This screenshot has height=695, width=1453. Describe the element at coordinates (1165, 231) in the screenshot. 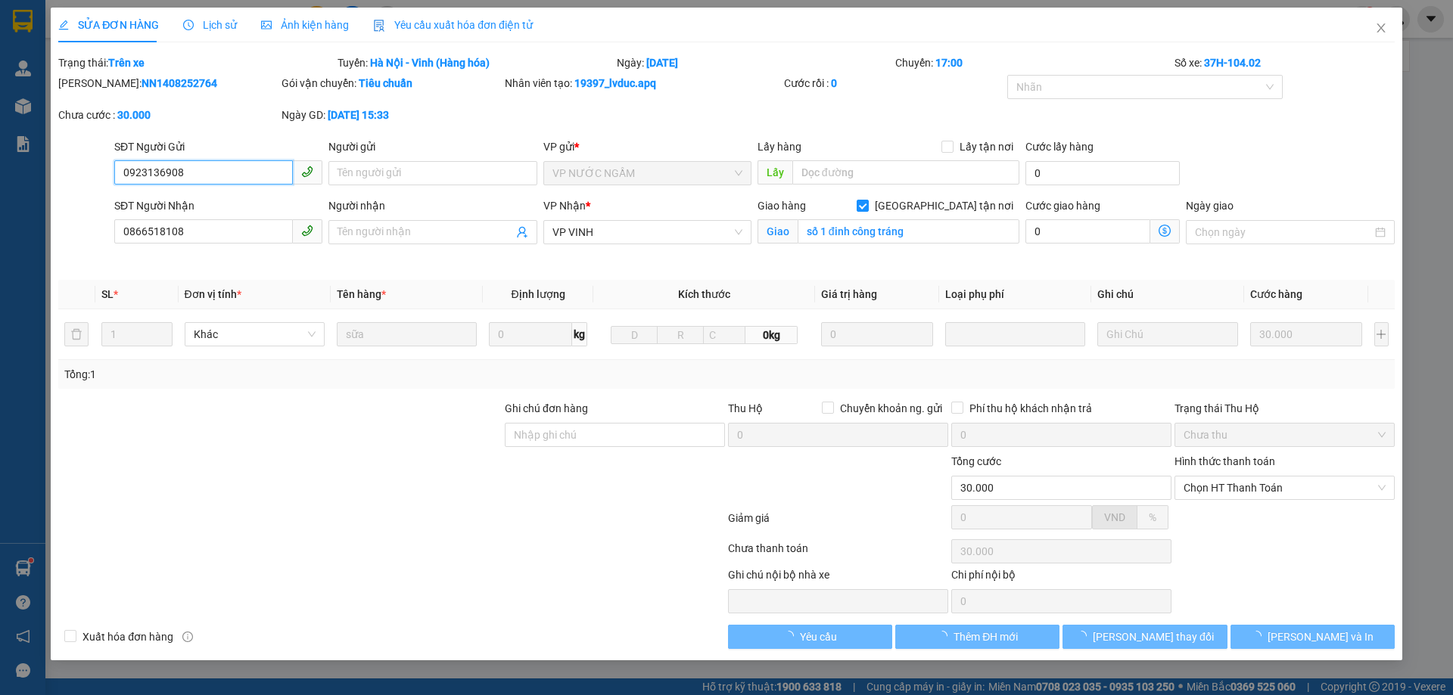

I see `span: dollar-circle` at that location.